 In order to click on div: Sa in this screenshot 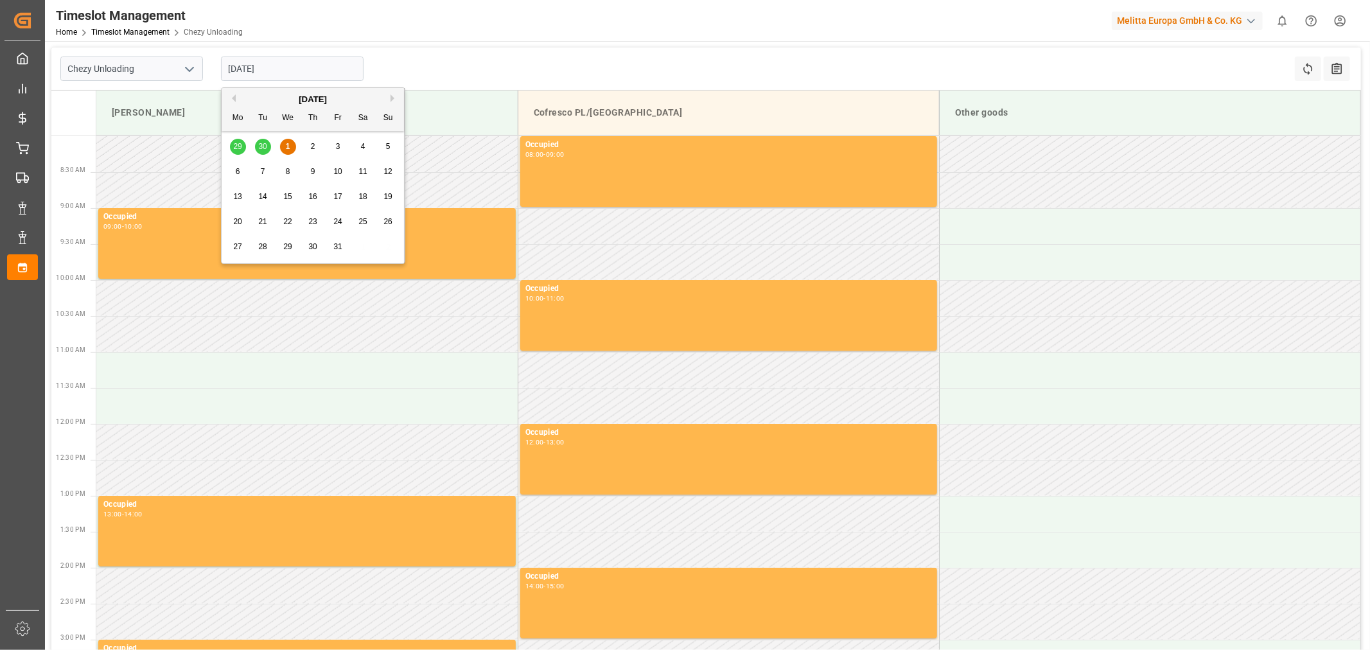, I will do `click(363, 118)`.